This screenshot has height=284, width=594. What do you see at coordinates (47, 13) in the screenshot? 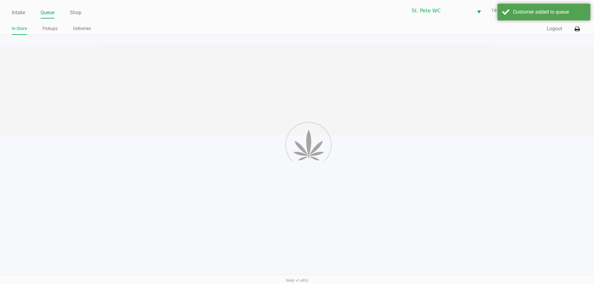
I see `a: Queue` at bounding box center [47, 13].